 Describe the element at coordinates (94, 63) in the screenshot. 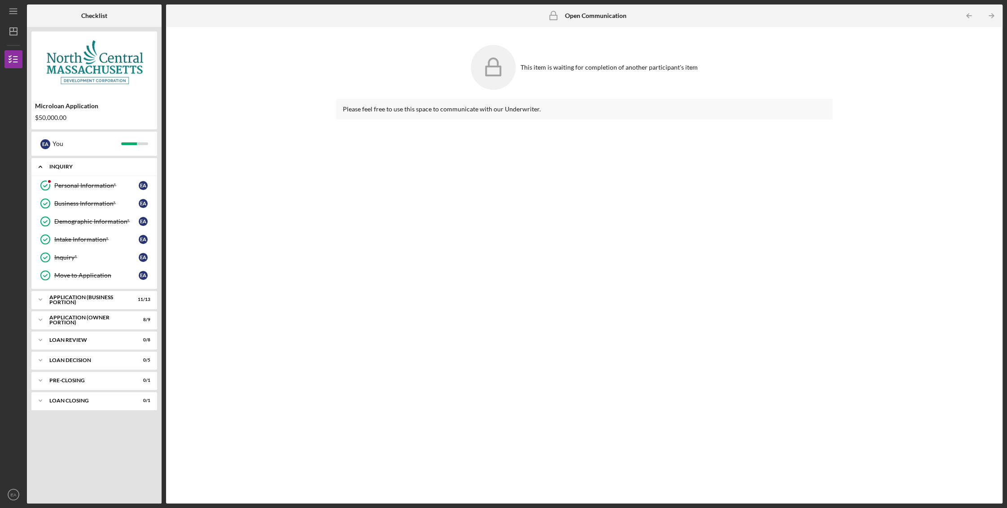

I see `img: Product logo` at that location.